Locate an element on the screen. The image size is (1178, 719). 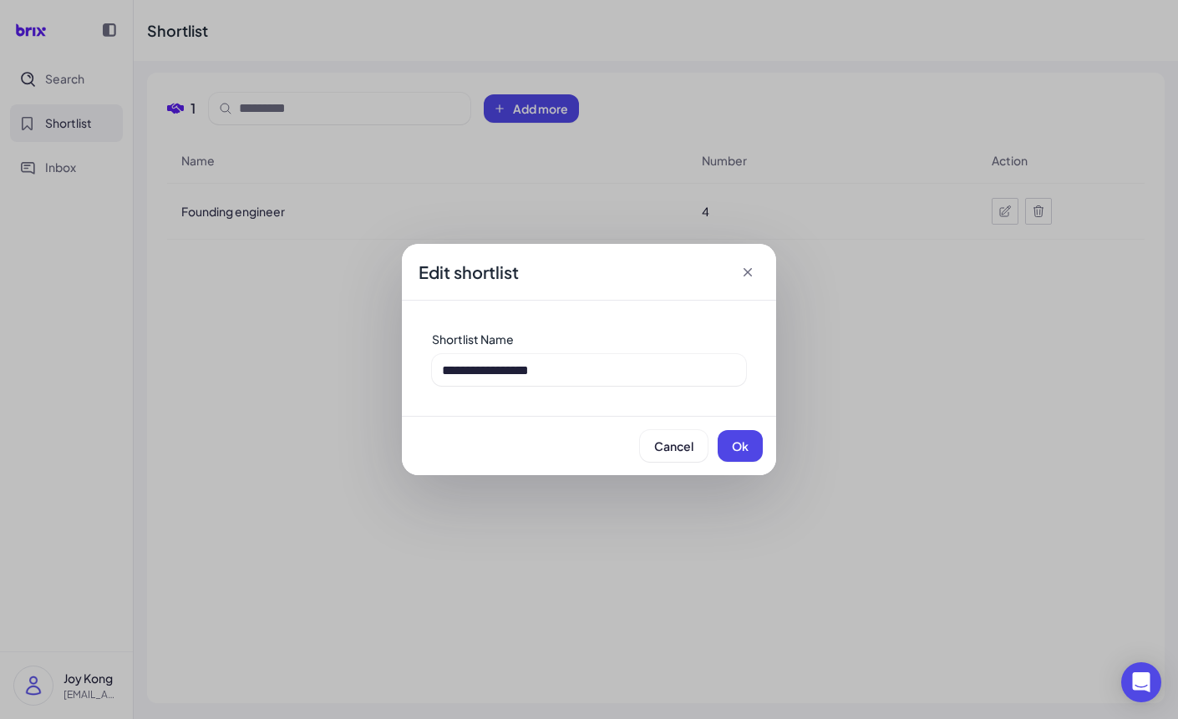
span: Cancel is located at coordinates (673, 446).